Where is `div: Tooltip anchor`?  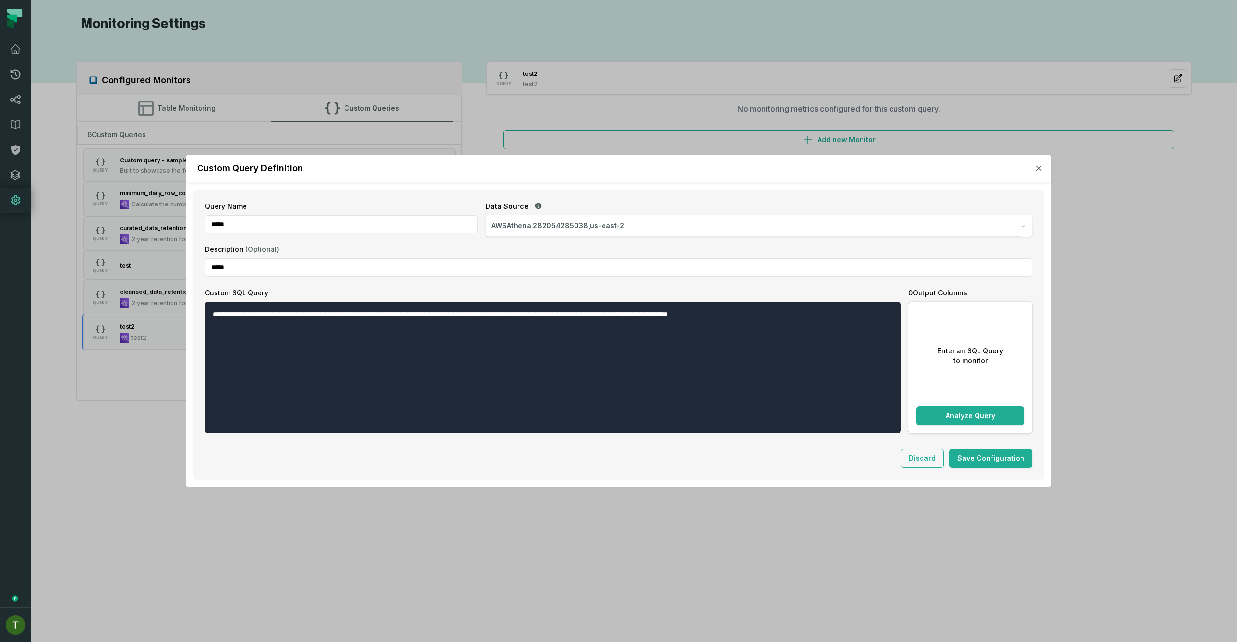
div: Tooltip anchor is located at coordinates (15, 598).